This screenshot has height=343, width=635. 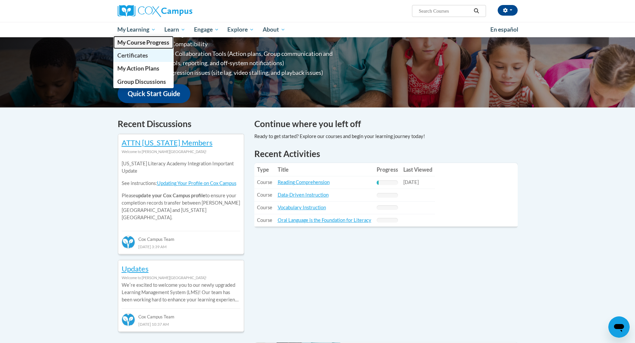 I want to click on p: Weʹre excited to welcome you to our newly upgraded Learning Management System (LMS)! Our team has..., so click(x=181, y=293).